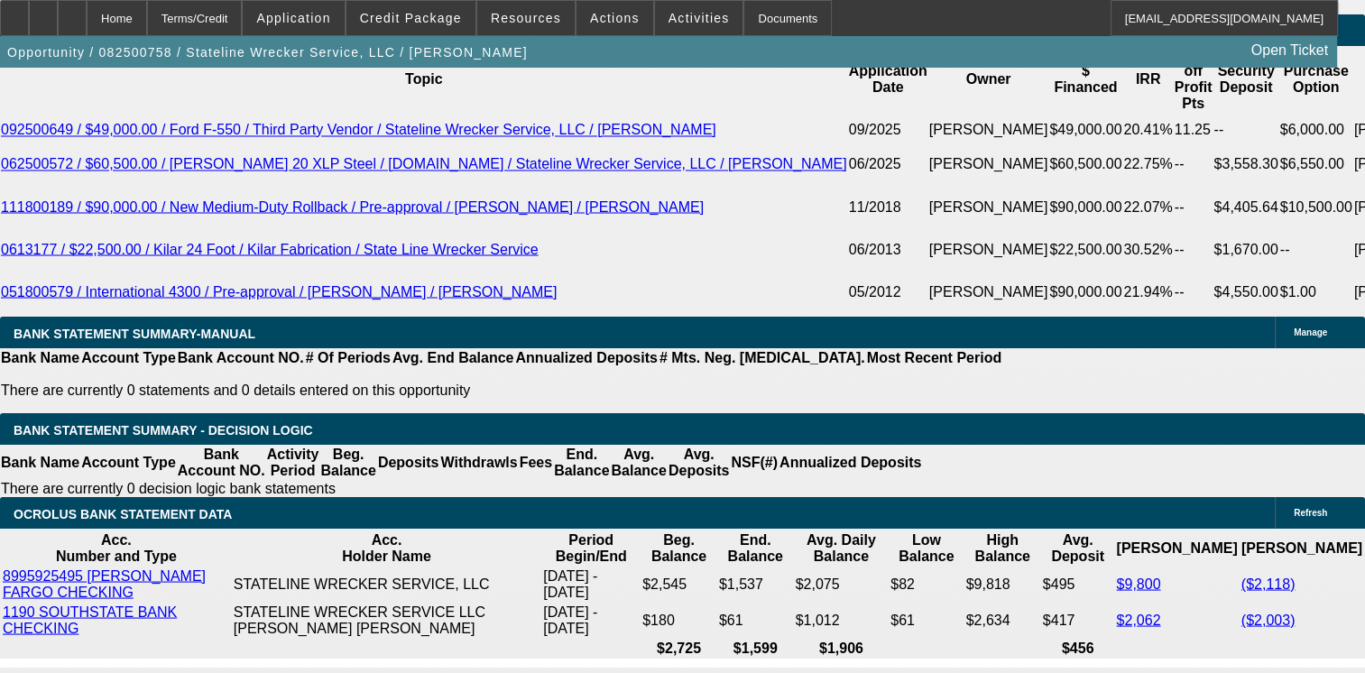 Image resolution: width=1365 pixels, height=673 pixels. Describe the element at coordinates (1002, 620) in the screenshot. I see `td: $2,634` at that location.